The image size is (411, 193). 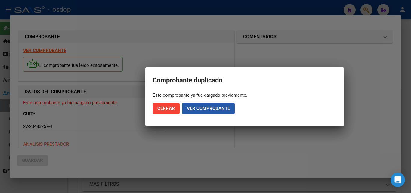 I want to click on h2: Comprobante duplicado, so click(x=245, y=80).